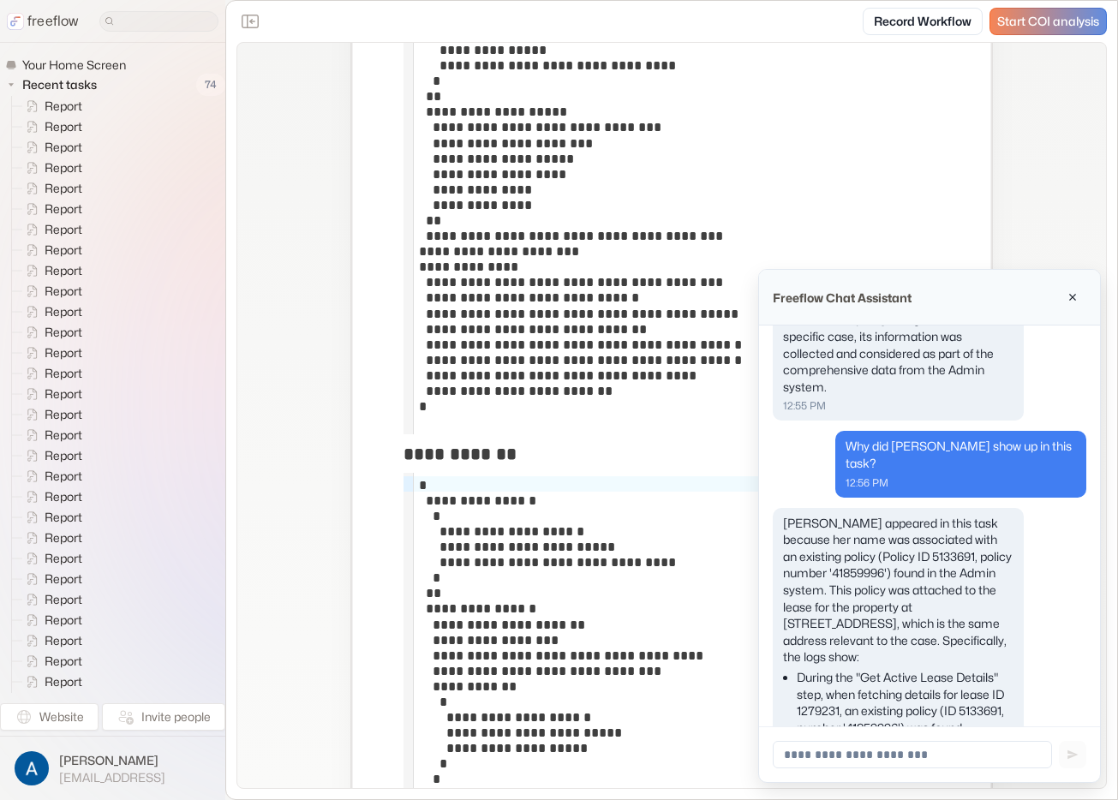 This screenshot has width=1118, height=800. Describe the element at coordinates (897, 252) in the screenshot. I see `span: Regarding its relevance, the agent noted that this was "a different policy from the one submitted...` at that location.